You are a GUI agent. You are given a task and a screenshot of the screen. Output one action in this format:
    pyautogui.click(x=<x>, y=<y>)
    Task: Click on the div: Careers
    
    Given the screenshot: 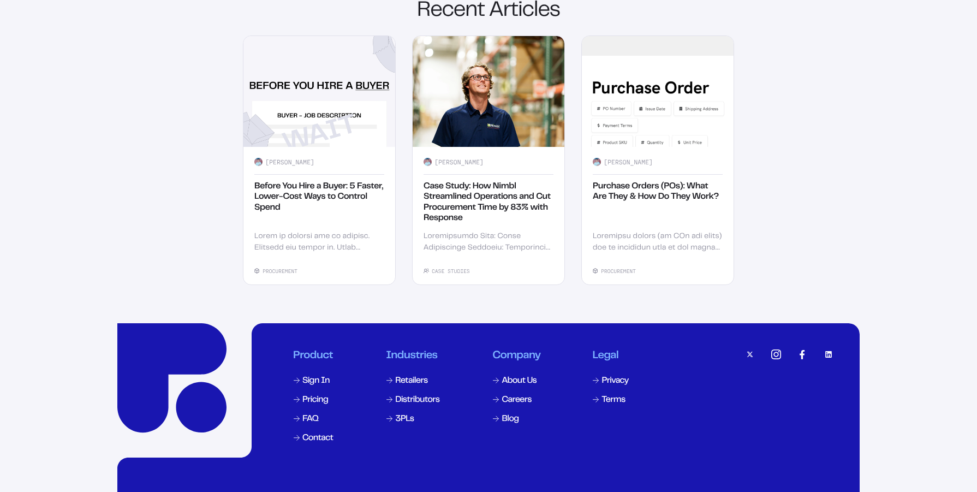 What is the action you would take?
    pyautogui.click(x=516, y=400)
    